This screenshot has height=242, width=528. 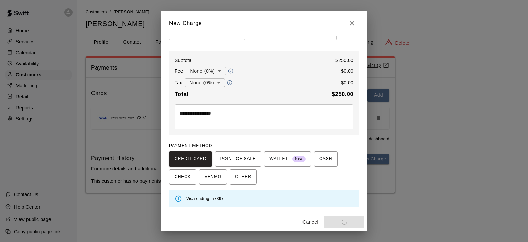 I want to click on p: Fee, so click(x=179, y=71).